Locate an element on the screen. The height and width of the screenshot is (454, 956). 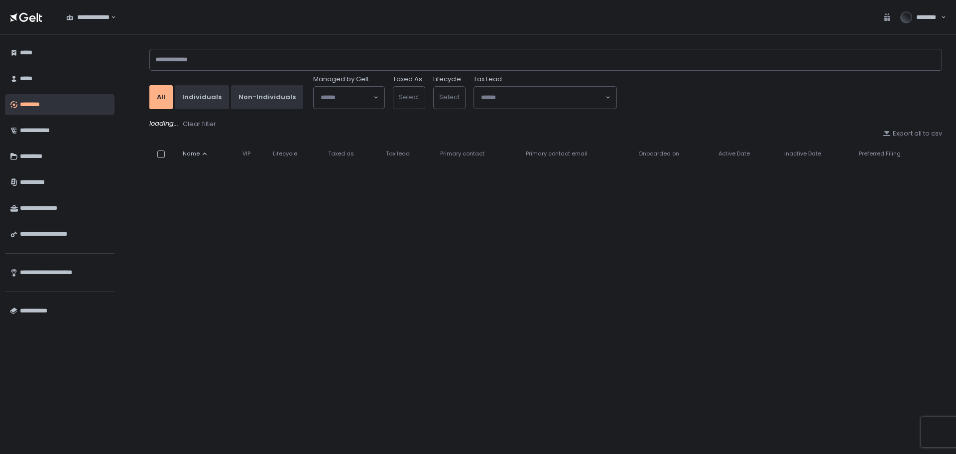
button: Non-Individuals is located at coordinates (267, 97).